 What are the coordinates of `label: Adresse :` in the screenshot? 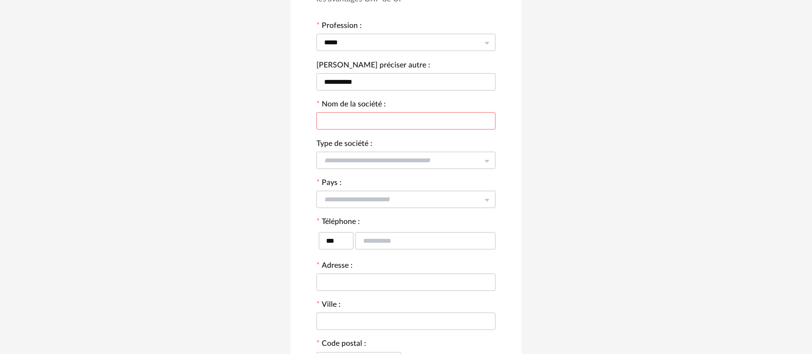 It's located at (334, 267).